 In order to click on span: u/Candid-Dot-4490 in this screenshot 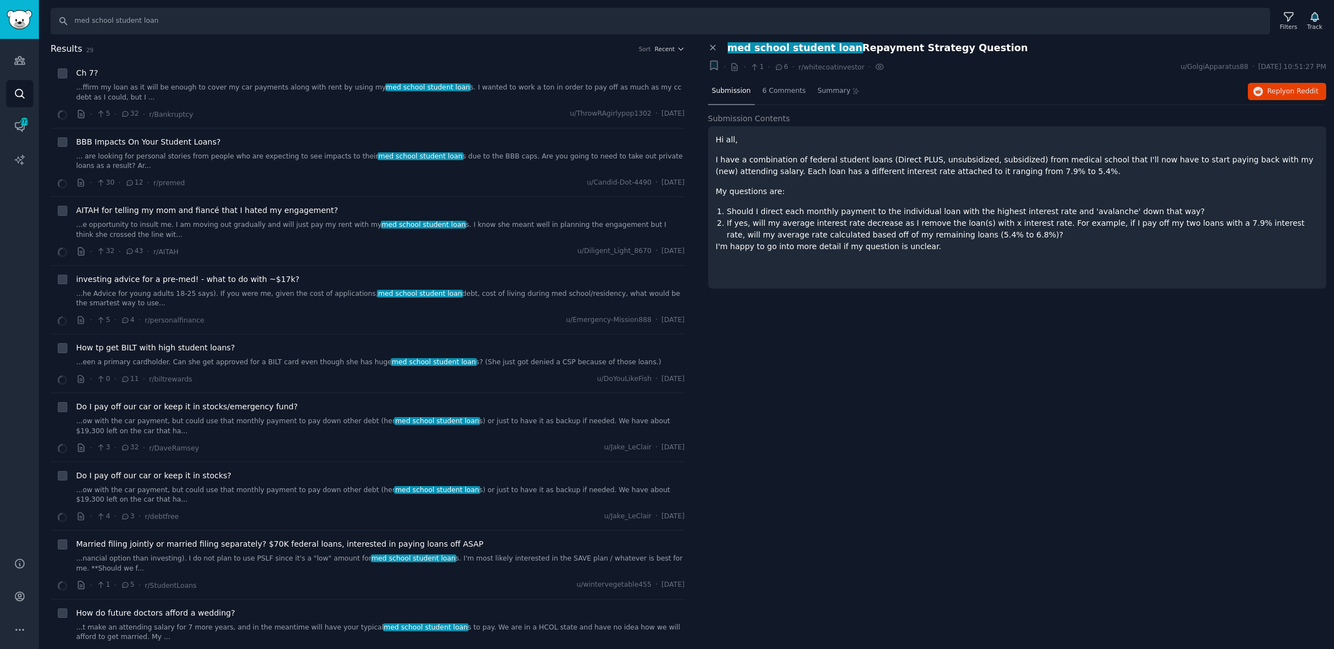, I will do `click(619, 183)`.